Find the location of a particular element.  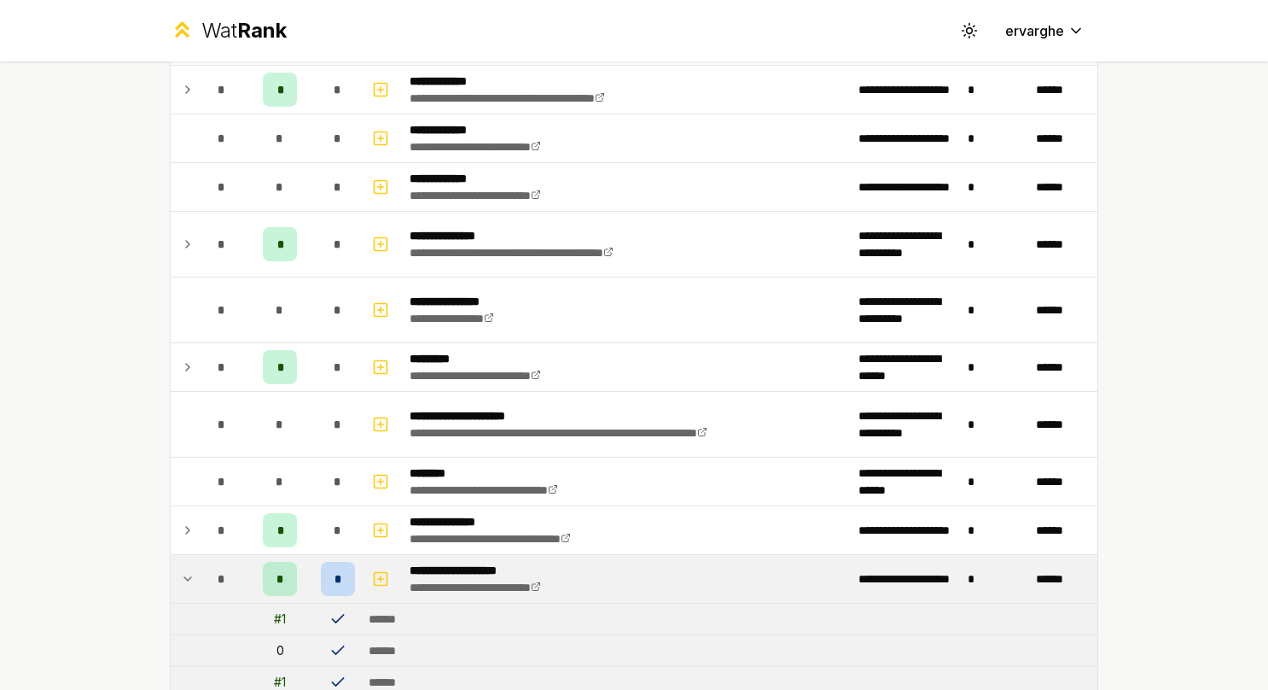

span: Rank is located at coordinates (262, 30).